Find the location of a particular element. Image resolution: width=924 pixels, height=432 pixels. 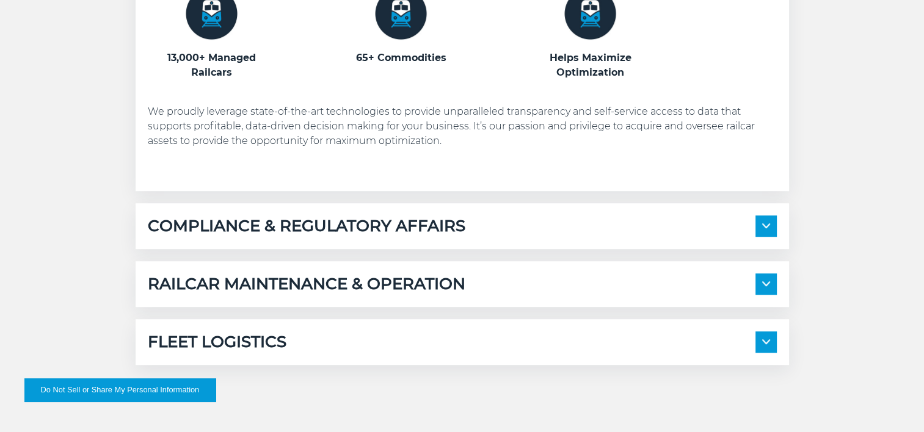

h5: RAILCAR MAINTENANCE & OPERATION is located at coordinates (307, 284).